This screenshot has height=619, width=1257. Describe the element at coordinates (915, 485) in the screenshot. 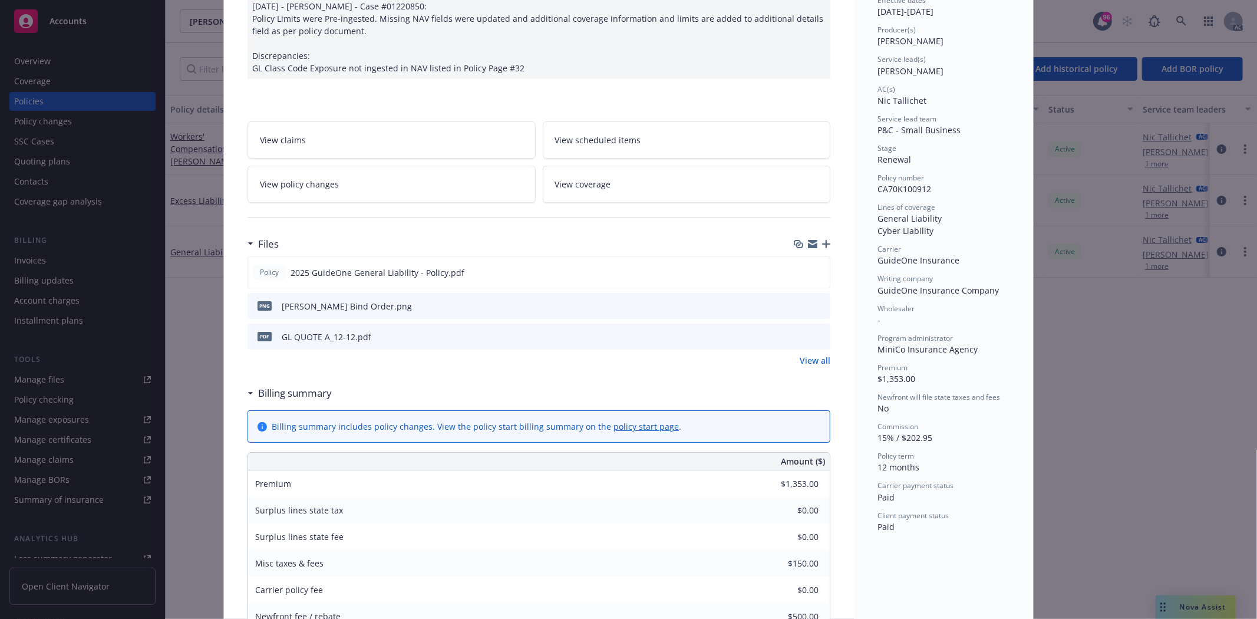

I see `span: Carrier payment status` at that location.